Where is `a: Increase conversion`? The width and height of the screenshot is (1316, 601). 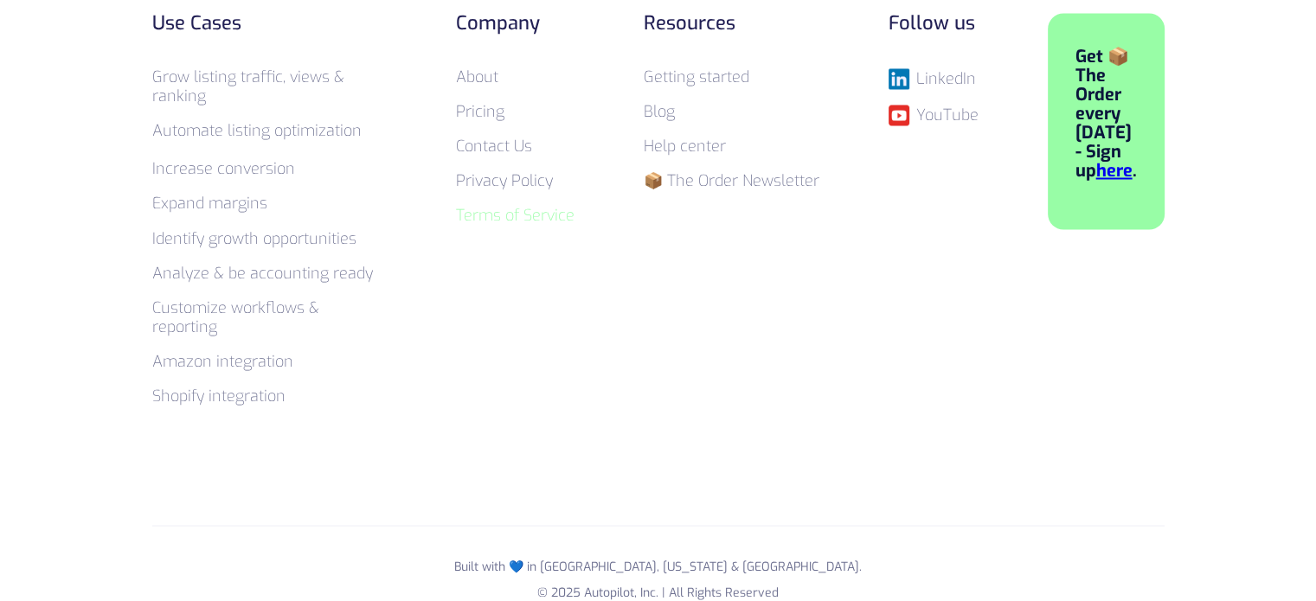
a: Increase conversion is located at coordinates (223, 169).